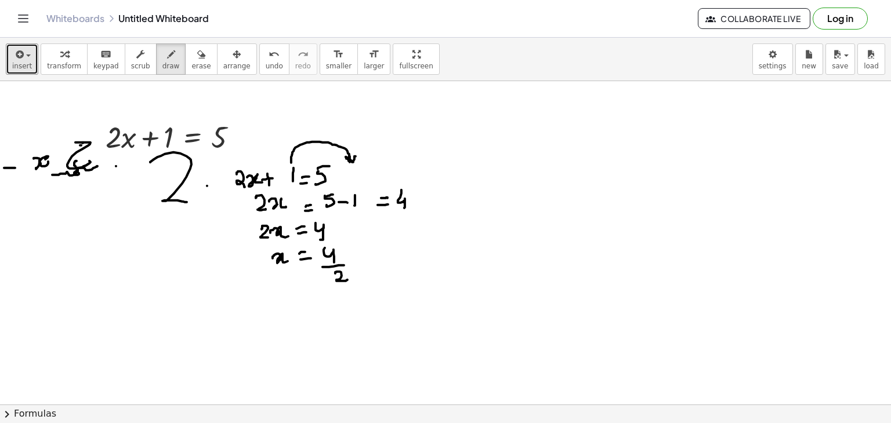  I want to click on button: erase, so click(201, 59).